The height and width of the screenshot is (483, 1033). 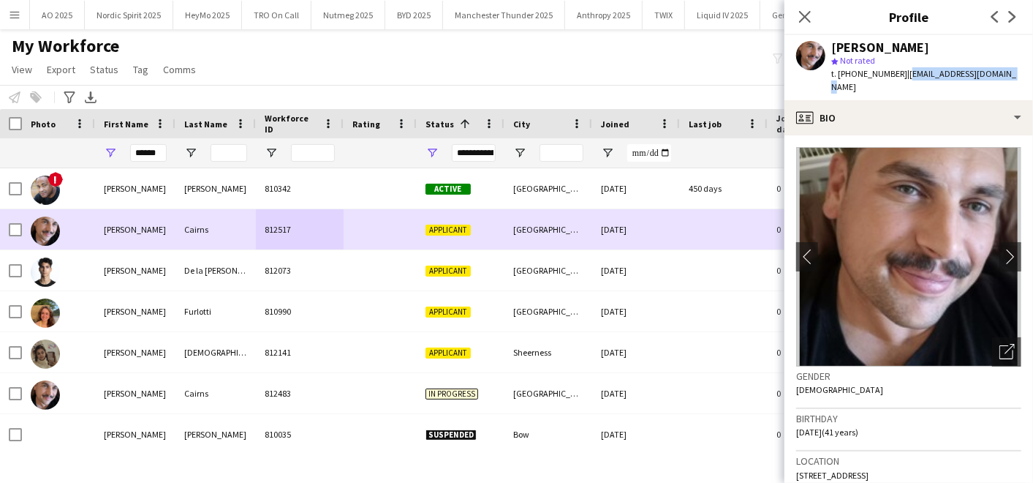 What do you see at coordinates (208, 15) in the screenshot?
I see `button: HeyMo 2025` at bounding box center [208, 15].